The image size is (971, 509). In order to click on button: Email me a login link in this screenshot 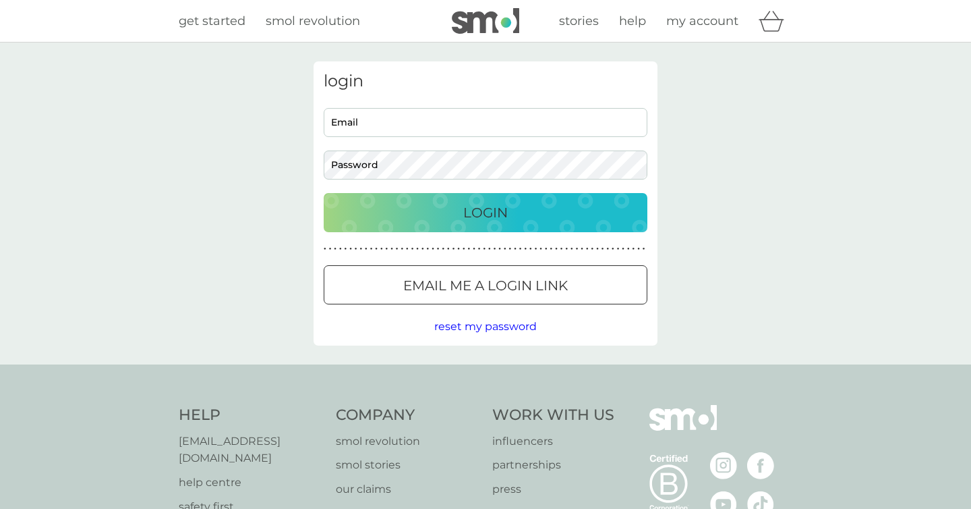, I will do `click(486, 285)`.